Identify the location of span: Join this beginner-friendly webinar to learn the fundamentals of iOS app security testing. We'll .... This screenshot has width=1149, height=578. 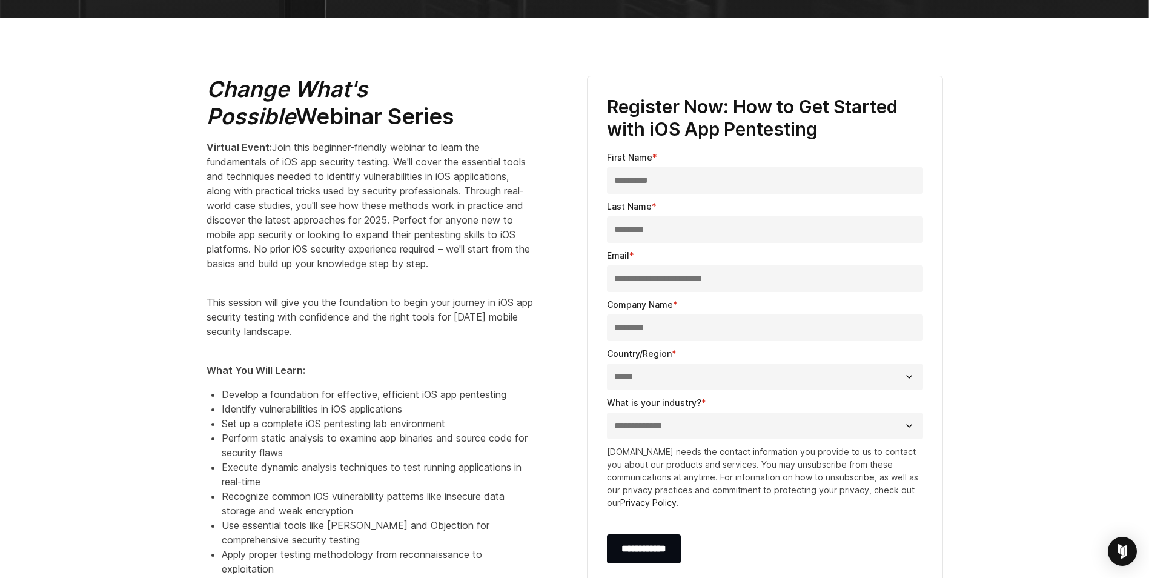
(368, 205).